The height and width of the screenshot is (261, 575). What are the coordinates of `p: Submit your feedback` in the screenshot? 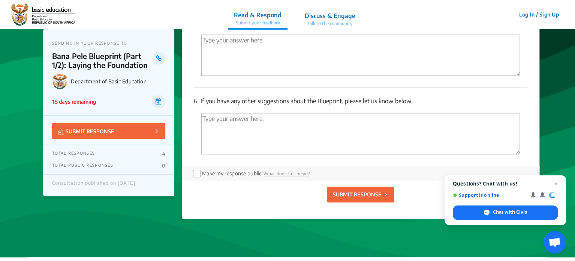 It's located at (258, 23).